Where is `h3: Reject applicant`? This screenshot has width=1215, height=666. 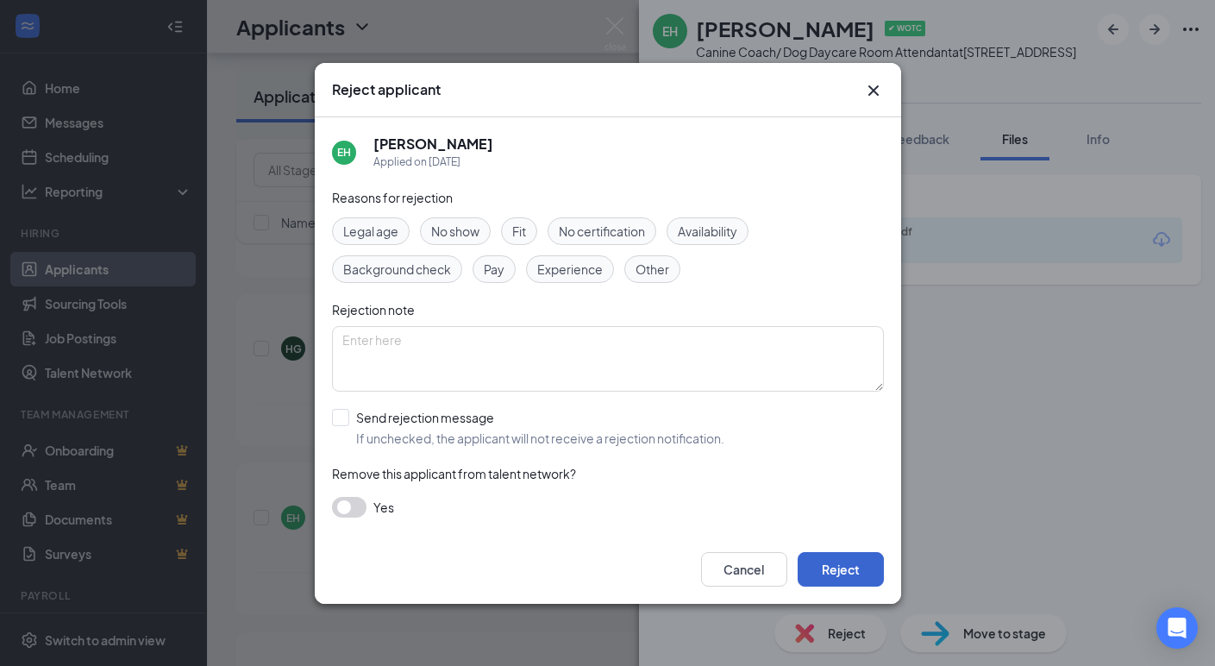
h3: Reject applicant is located at coordinates (386, 90).